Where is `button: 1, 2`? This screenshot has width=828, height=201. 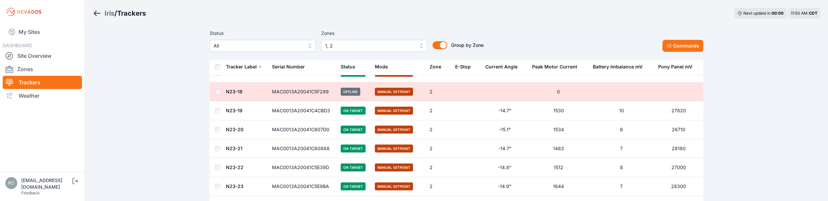 button: 1, 2 is located at coordinates (374, 46).